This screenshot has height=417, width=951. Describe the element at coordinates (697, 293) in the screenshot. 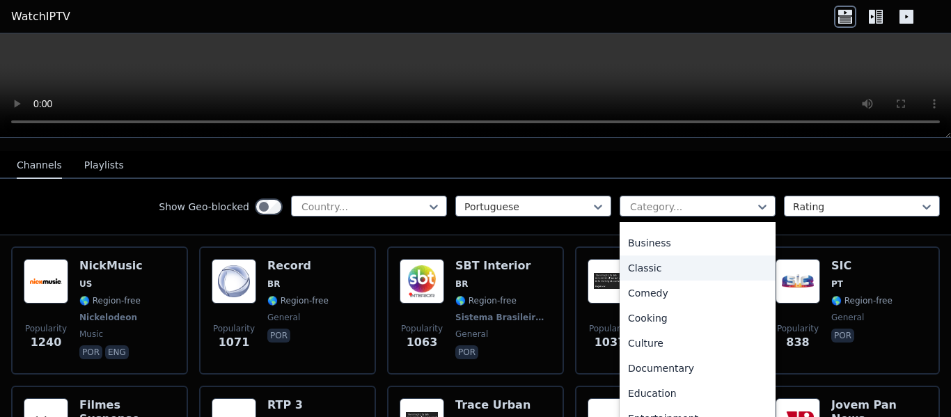

I see `div: Comedy` at that location.